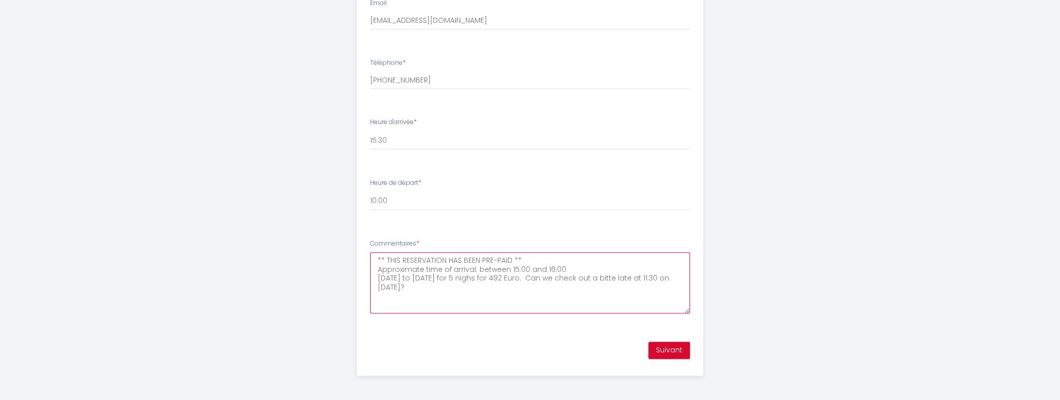 The width and height of the screenshot is (1060, 400). What do you see at coordinates (394, 244) in the screenshot?
I see `label: Commentaires` at bounding box center [394, 244].